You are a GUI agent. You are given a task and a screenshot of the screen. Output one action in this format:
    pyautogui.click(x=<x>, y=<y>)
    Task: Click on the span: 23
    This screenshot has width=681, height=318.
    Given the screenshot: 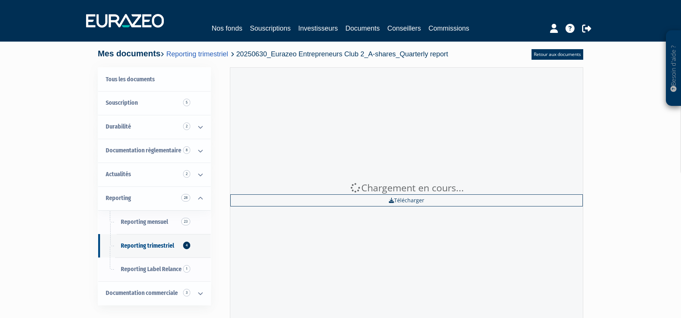 What is the action you would take?
    pyautogui.click(x=186, y=221)
    